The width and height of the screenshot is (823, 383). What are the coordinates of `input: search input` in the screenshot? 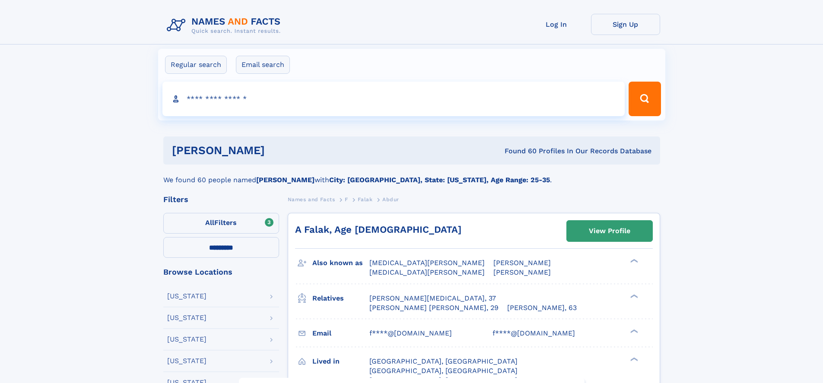 It's located at (394, 99).